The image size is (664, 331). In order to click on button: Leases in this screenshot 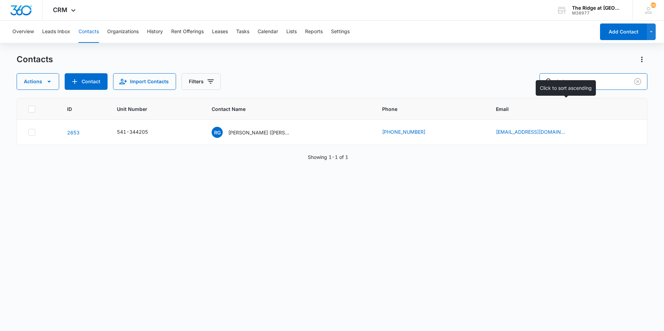, I will do `click(220, 32)`.